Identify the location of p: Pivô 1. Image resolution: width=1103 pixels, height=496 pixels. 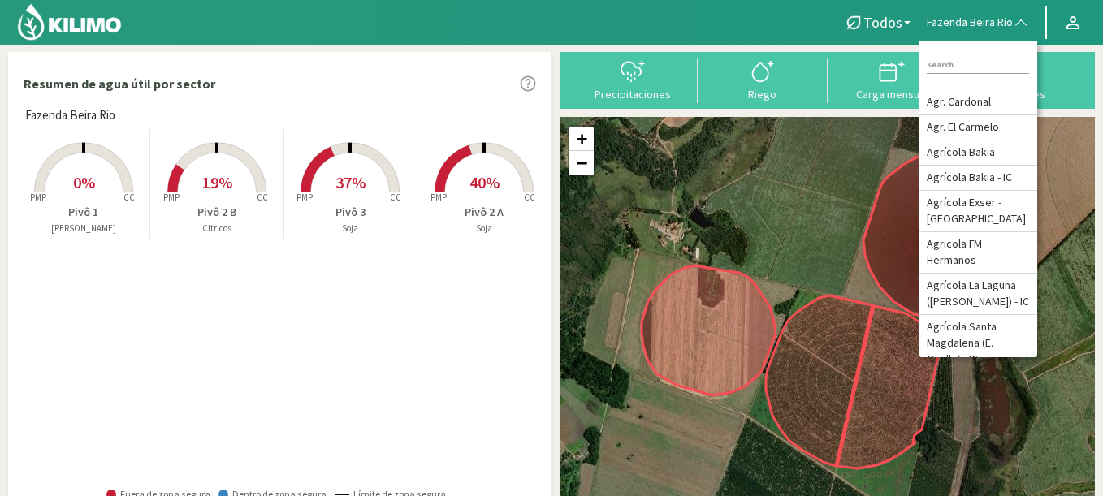
(83, 212).